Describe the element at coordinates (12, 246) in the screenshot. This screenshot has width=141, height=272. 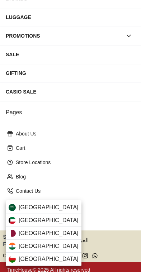
I see `img: India` at that location.